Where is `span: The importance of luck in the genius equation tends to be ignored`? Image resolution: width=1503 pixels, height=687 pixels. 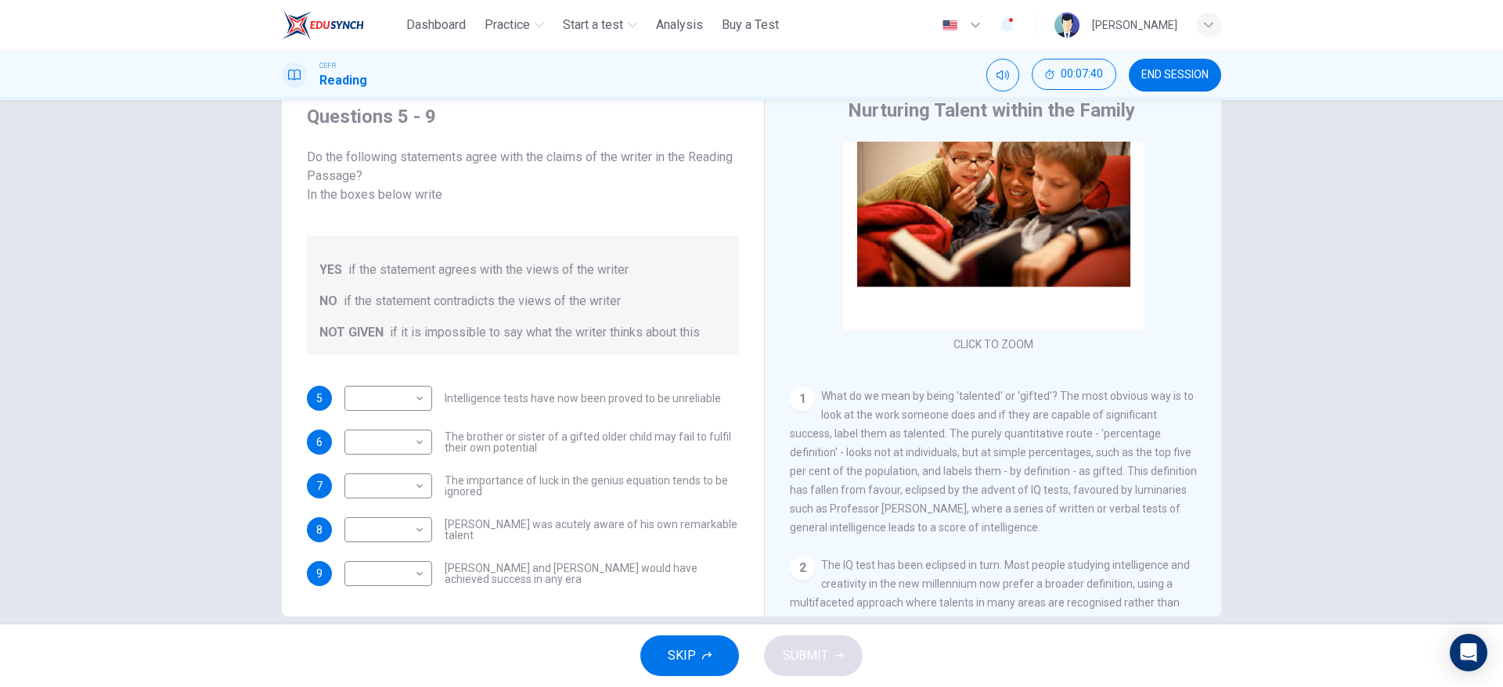 span: The importance of luck in the genius equation tends to be ignored is located at coordinates (592, 486).